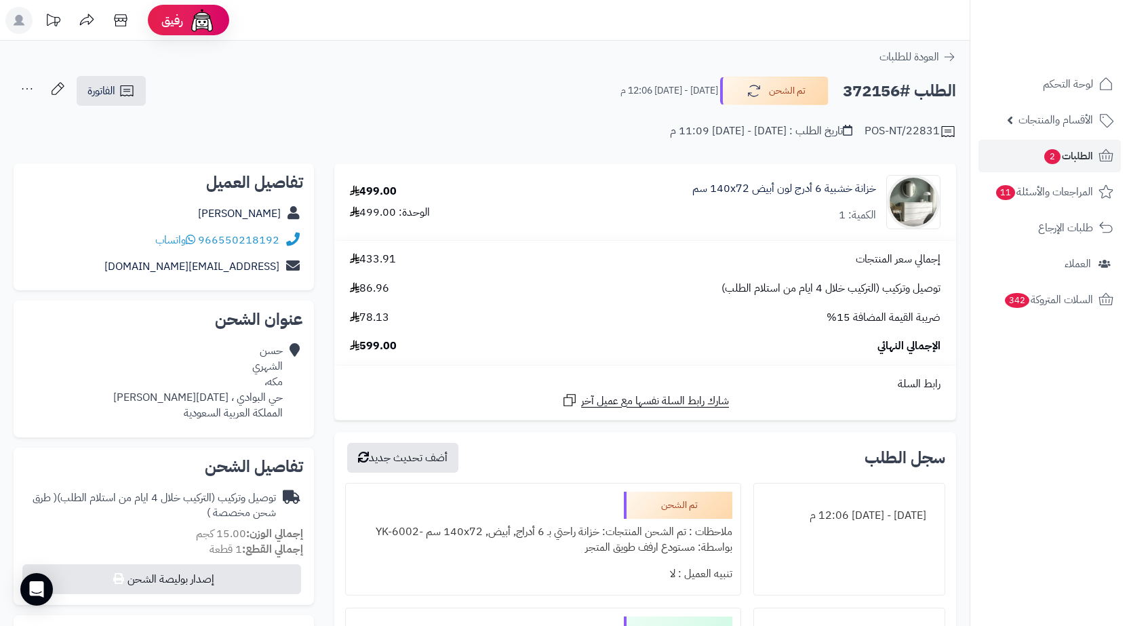 Image resolution: width=1129 pixels, height=626 pixels. Describe the element at coordinates (1017, 300) in the screenshot. I see `span: 342` at that location.